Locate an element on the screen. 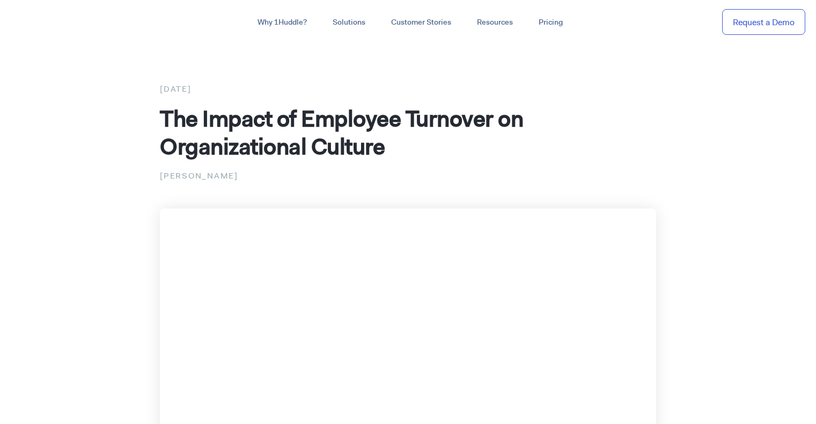  a: Pricing is located at coordinates (550, 23).